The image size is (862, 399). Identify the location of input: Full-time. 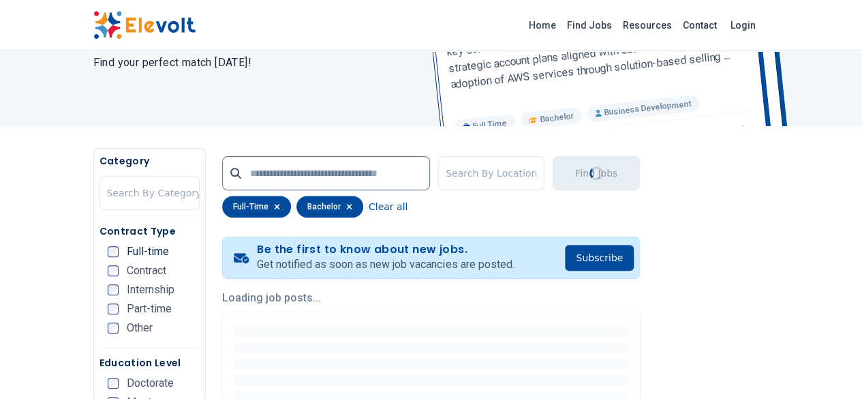
(113, 251).